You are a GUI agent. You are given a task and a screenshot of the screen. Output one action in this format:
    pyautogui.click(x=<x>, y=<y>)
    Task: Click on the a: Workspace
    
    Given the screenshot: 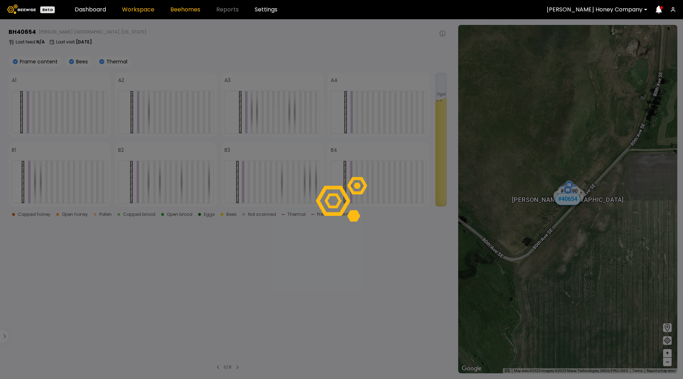 What is the action you would take?
    pyautogui.click(x=138, y=10)
    